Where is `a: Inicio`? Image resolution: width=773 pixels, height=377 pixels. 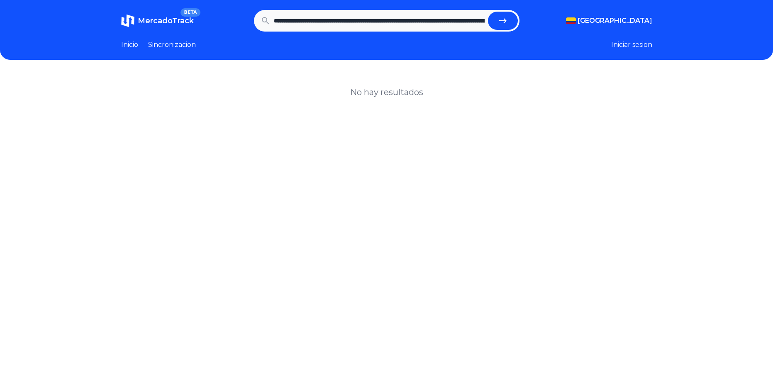 a: Inicio is located at coordinates (130, 45).